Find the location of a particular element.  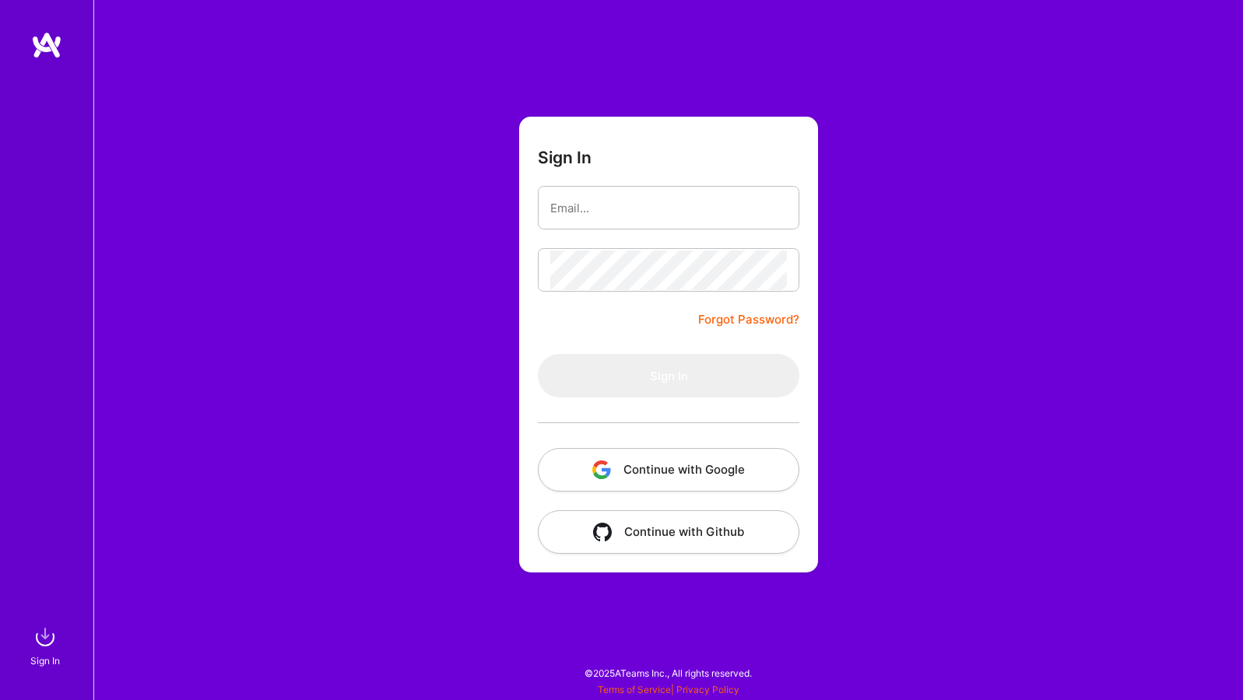

img: logo is located at coordinates (47, 45).